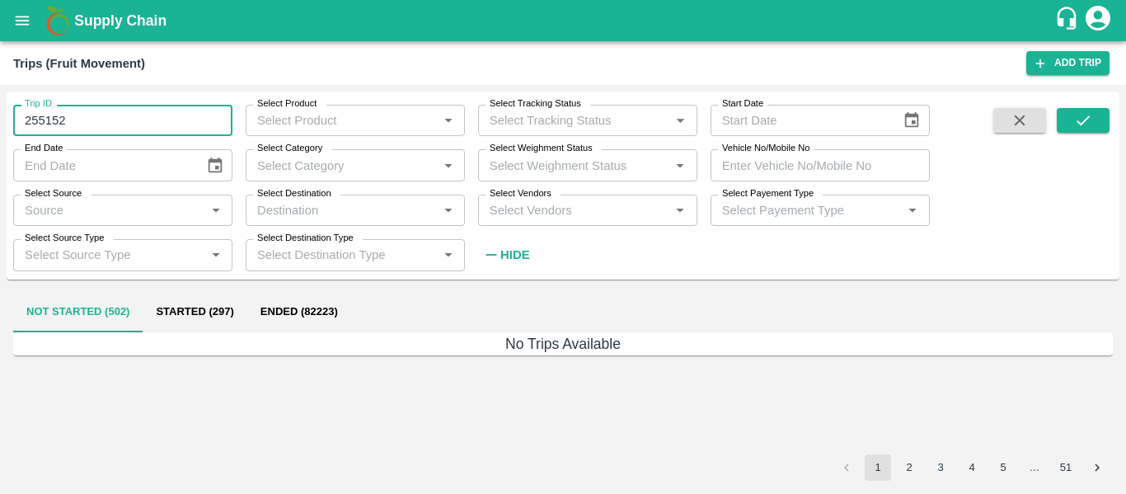  What do you see at coordinates (1068, 21) in the screenshot?
I see `div: customer-support` at bounding box center [1068, 21].